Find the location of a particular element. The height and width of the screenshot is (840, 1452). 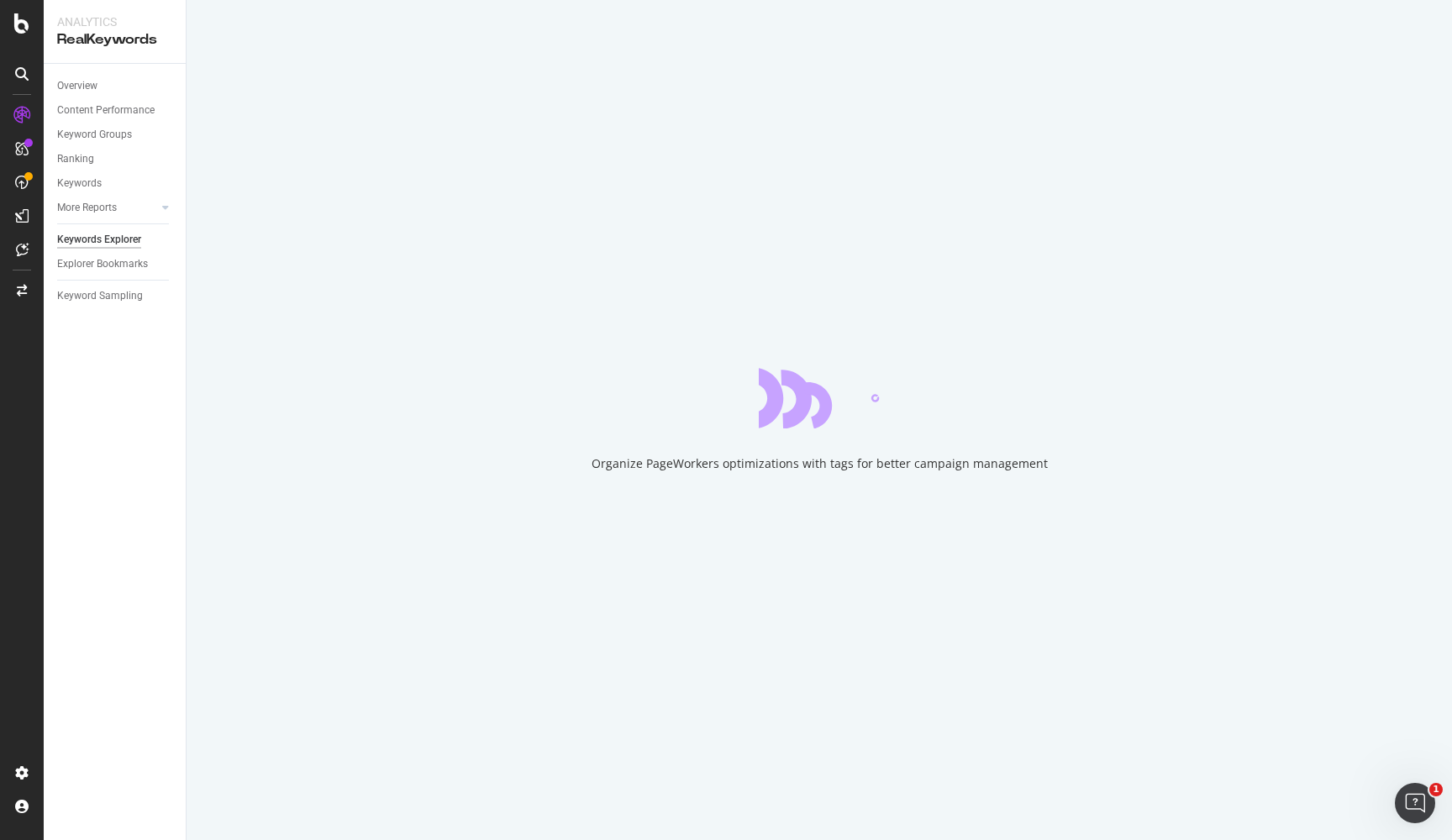

span: 1 is located at coordinates (1435, 790).